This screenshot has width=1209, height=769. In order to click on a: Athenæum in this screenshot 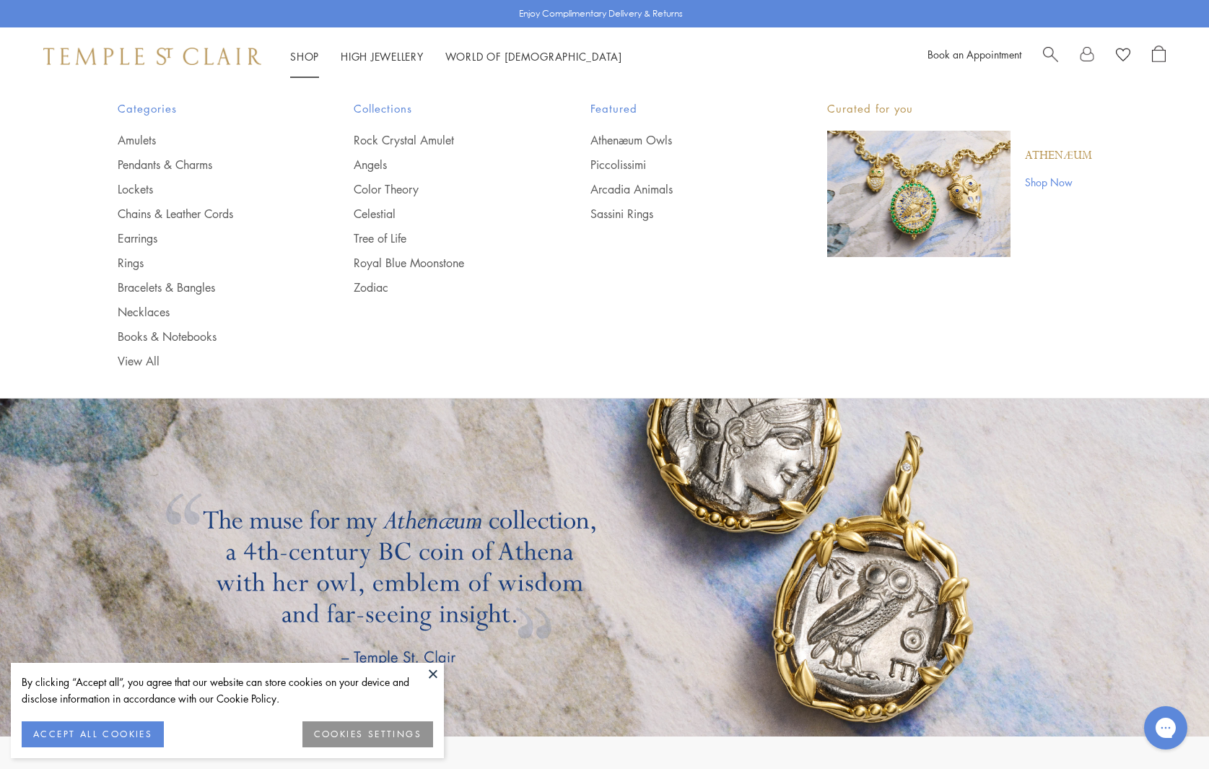, I will do `click(1058, 156)`.